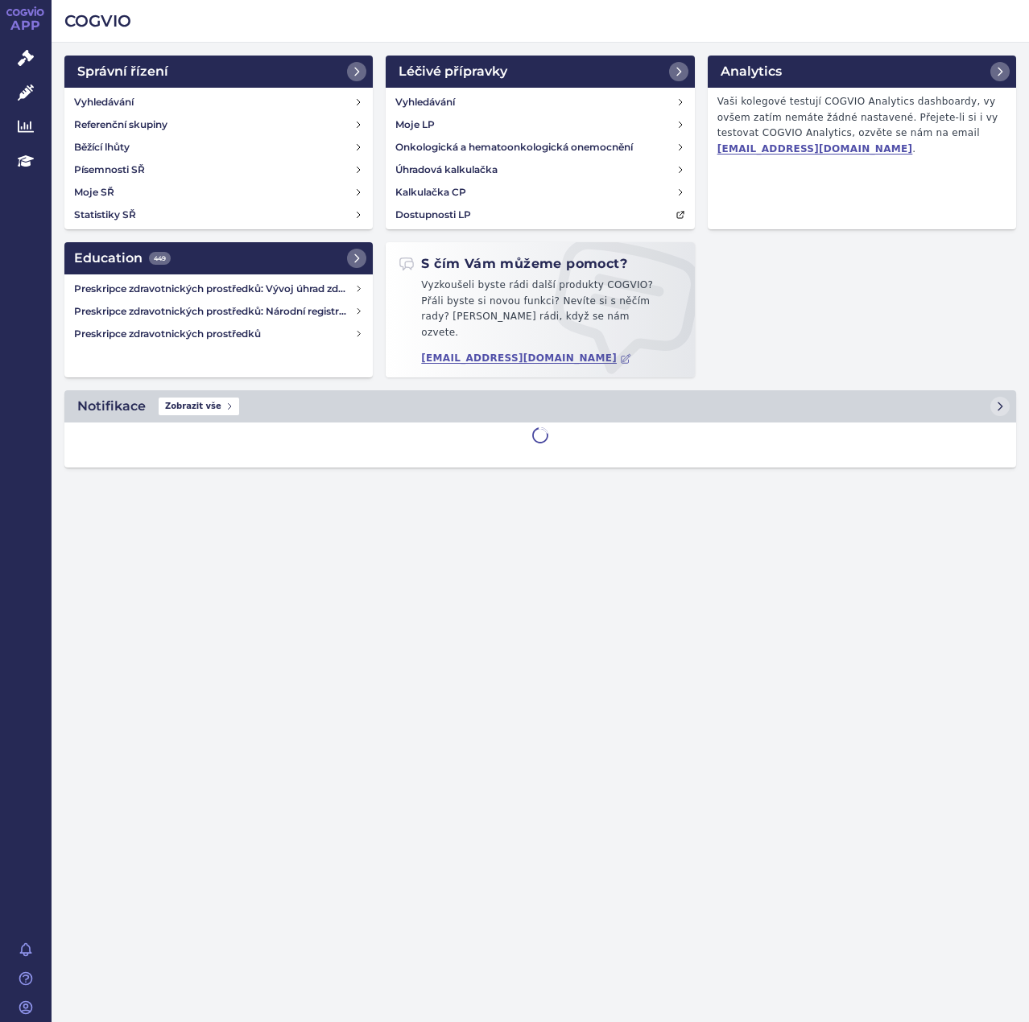  What do you see at coordinates (540, 21) in the screenshot?
I see `h2: COGVIO` at bounding box center [540, 21].